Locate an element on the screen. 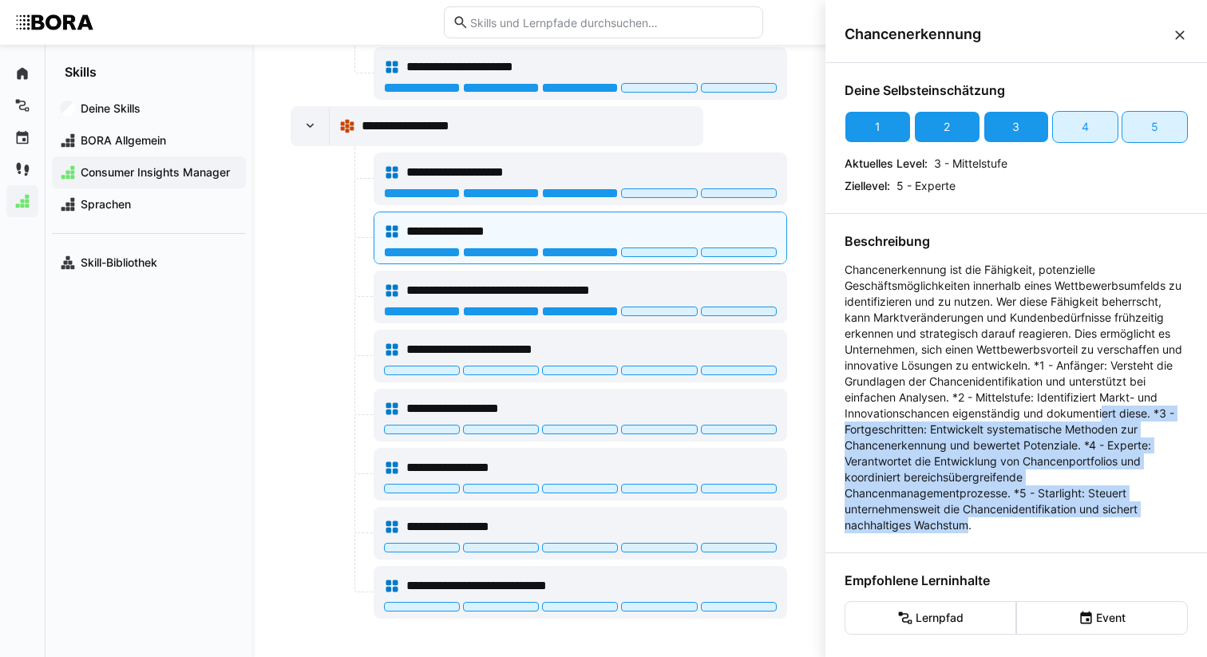 The height and width of the screenshot is (657, 1207). span: Chancenerkennung is located at coordinates (1008, 34).